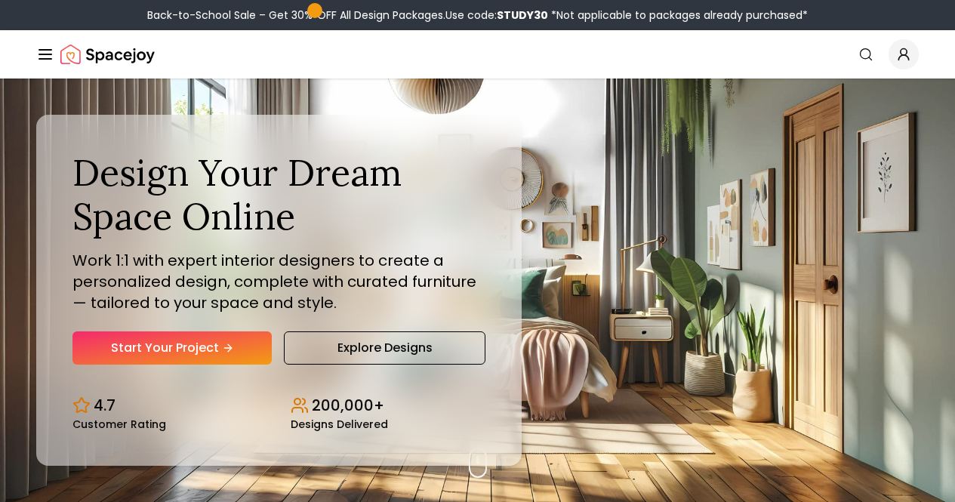  What do you see at coordinates (278, 194) in the screenshot?
I see `h1: Design Your Dream Space Online` at bounding box center [278, 194].